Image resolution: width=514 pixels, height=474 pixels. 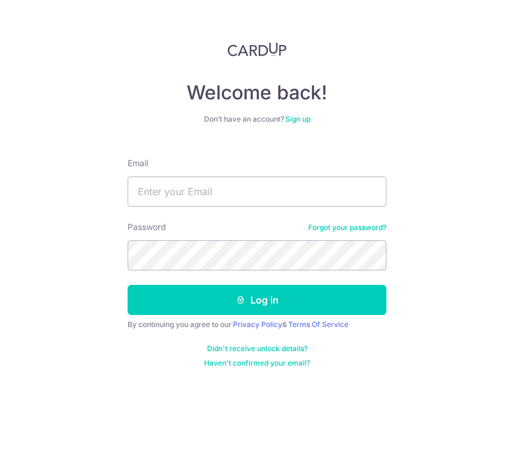 I want to click on a: Forgot your password?, so click(x=347, y=227).